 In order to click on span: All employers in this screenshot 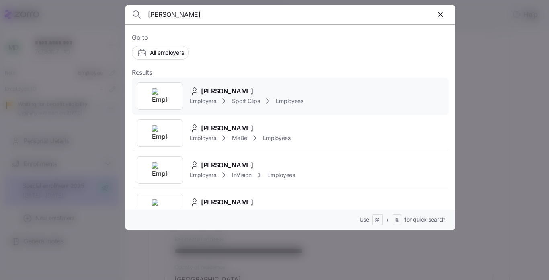, I will do `click(167, 53)`.